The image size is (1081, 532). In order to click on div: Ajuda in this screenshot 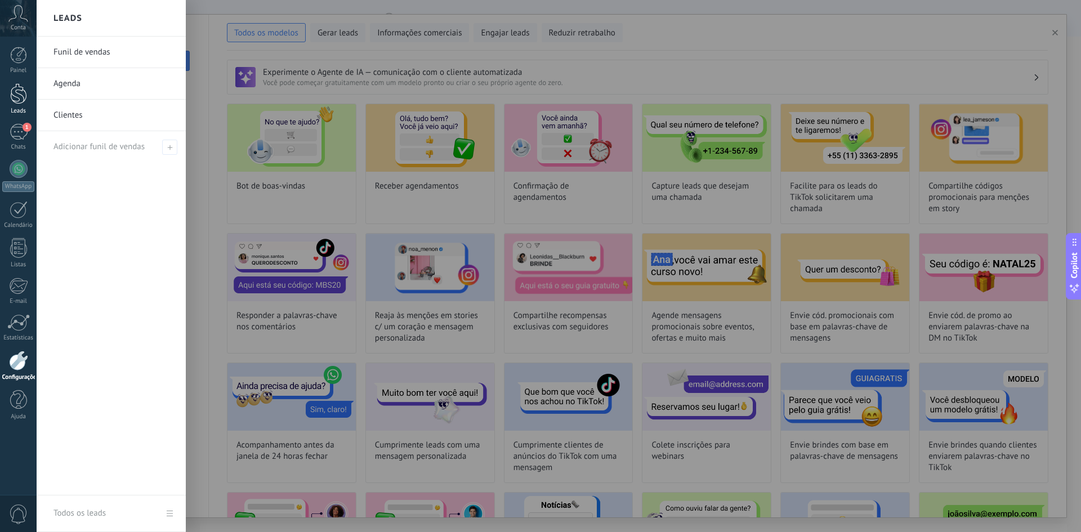, I will do `click(19, 416)`.